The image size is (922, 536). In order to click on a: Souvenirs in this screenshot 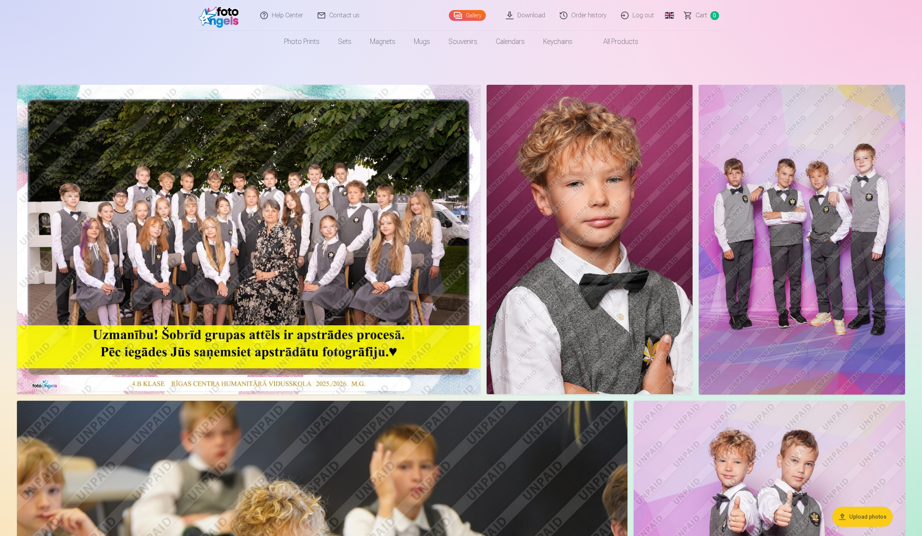, I will do `click(463, 42)`.